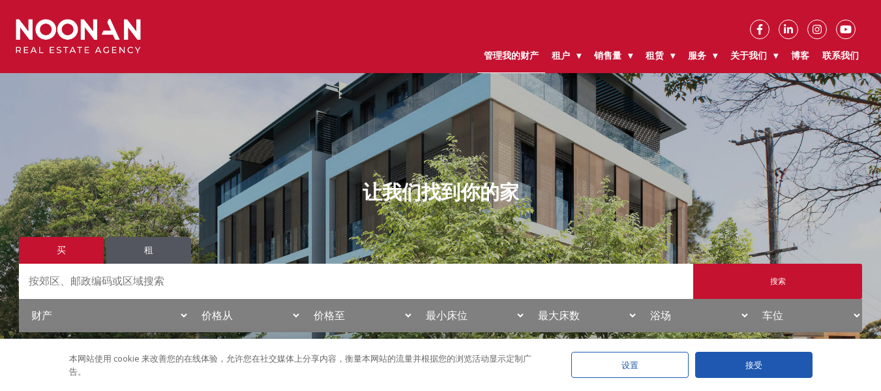 Image resolution: width=881 pixels, height=391 pixels. Describe the element at coordinates (61, 250) in the screenshot. I see `font: 买` at that location.